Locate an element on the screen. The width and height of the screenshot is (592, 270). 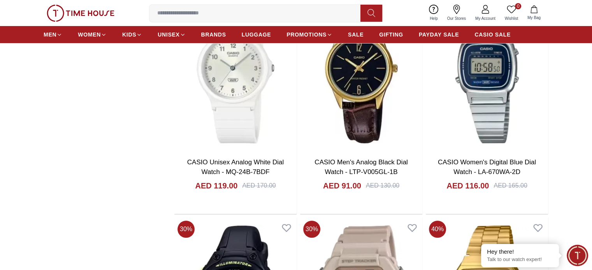
div: AED 130.00 is located at coordinates (382, 186).